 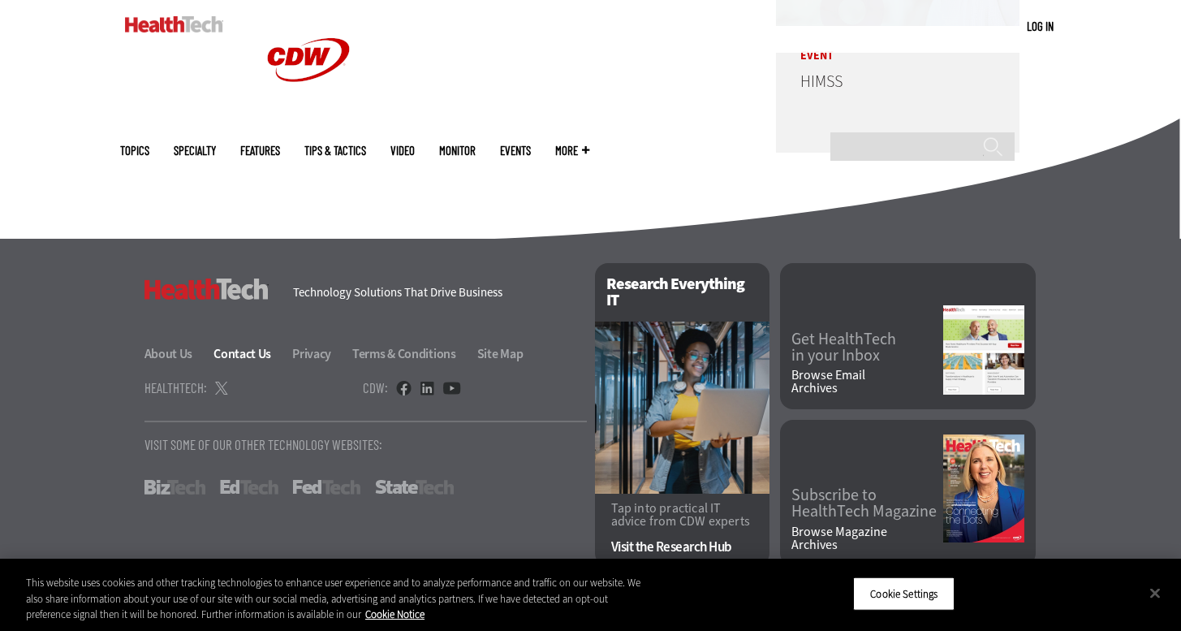 I want to click on a: BizTech, so click(x=175, y=487).